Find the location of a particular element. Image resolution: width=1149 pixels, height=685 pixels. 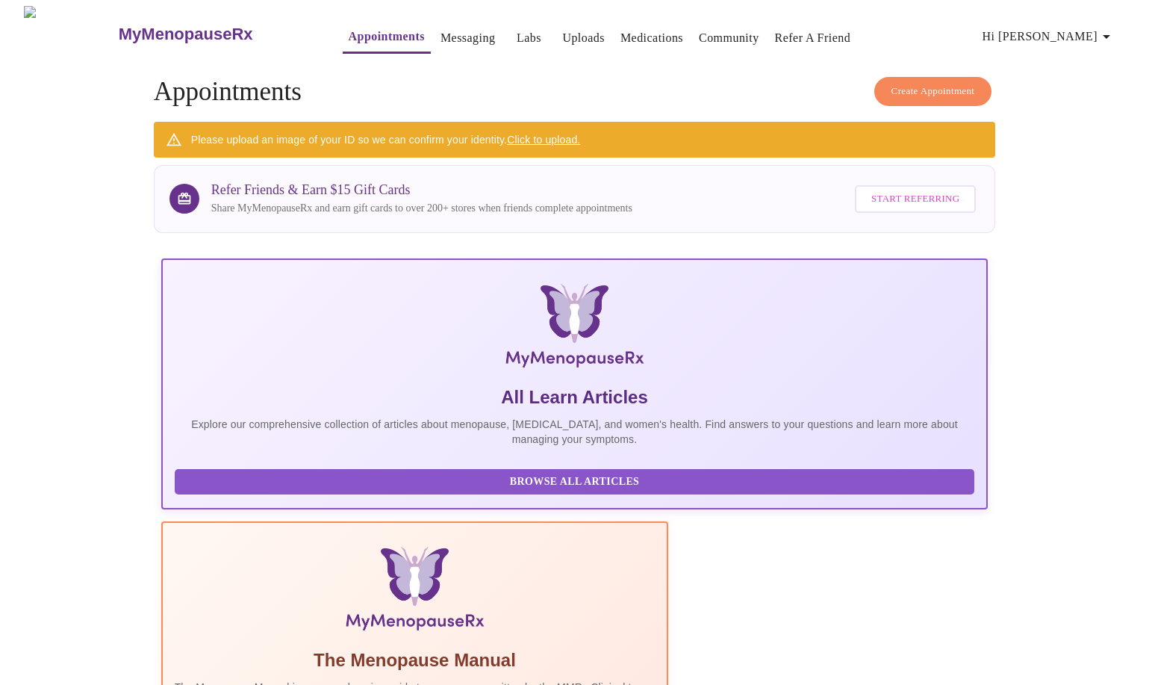

a: Uploads is located at coordinates (583, 38).